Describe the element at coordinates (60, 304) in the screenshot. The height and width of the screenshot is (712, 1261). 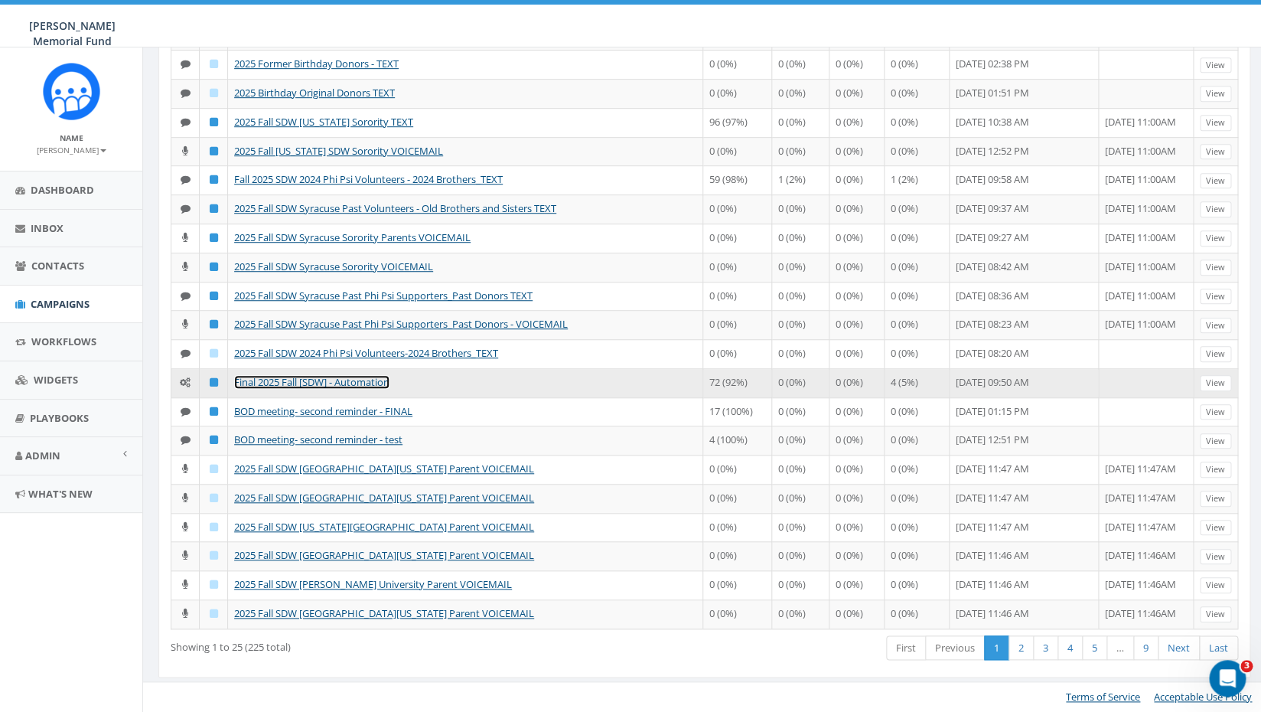
I see `span: Campaigns` at that location.